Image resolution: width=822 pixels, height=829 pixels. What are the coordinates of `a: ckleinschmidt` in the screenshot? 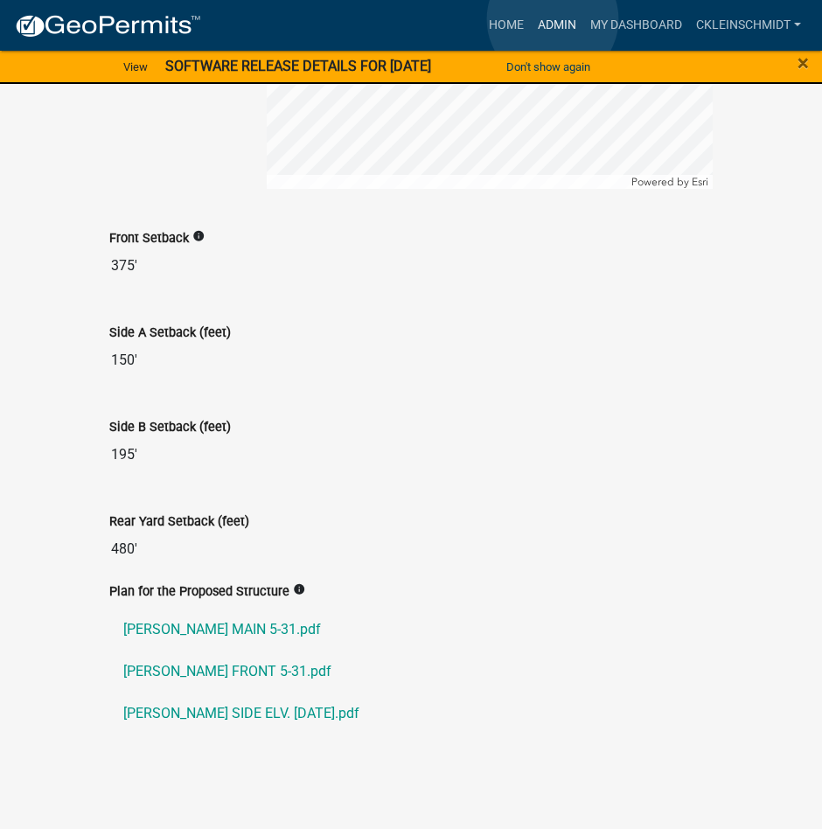 It's located at (749, 25).